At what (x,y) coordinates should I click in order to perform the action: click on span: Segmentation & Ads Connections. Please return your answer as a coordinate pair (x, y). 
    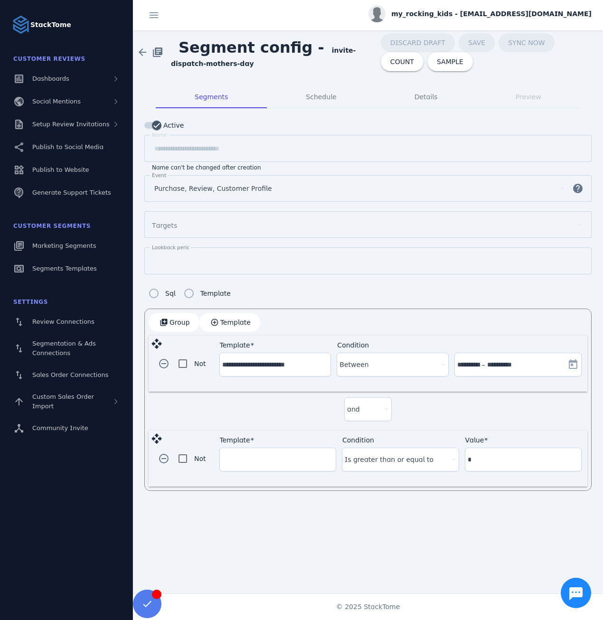
    Looking at the image, I should click on (64, 348).